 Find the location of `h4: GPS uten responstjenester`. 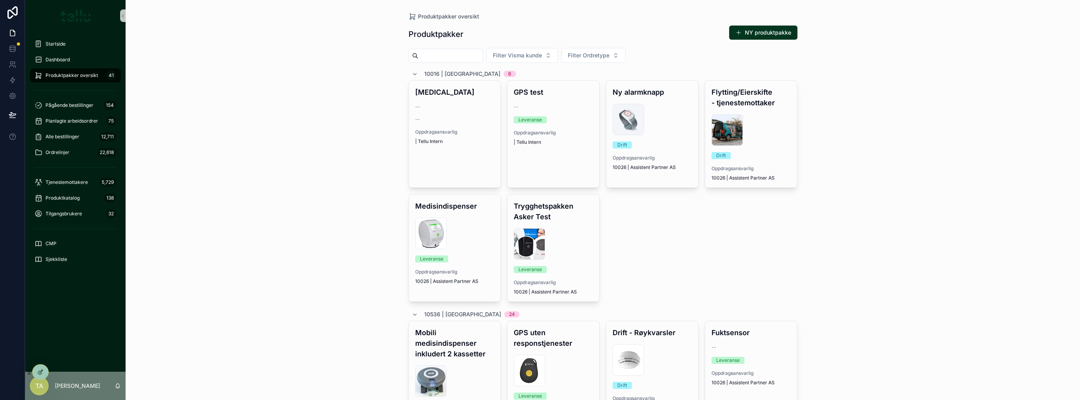

h4: GPS uten responstjenester is located at coordinates (554, 338).